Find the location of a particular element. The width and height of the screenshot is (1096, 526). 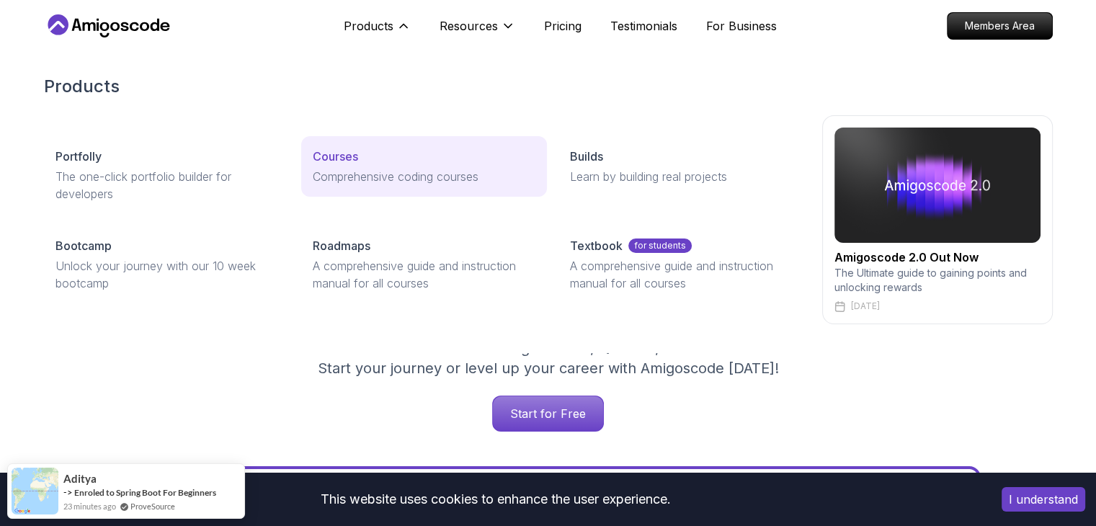

img: amigoscode 2.0 is located at coordinates (937, 185).